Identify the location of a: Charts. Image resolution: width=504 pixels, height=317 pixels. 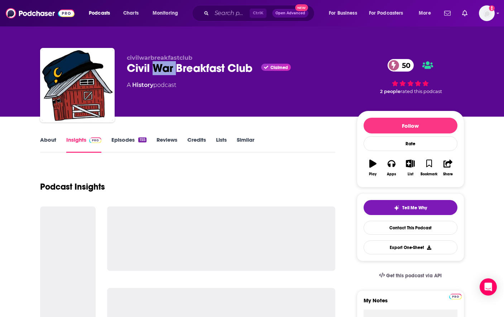
(131, 13).